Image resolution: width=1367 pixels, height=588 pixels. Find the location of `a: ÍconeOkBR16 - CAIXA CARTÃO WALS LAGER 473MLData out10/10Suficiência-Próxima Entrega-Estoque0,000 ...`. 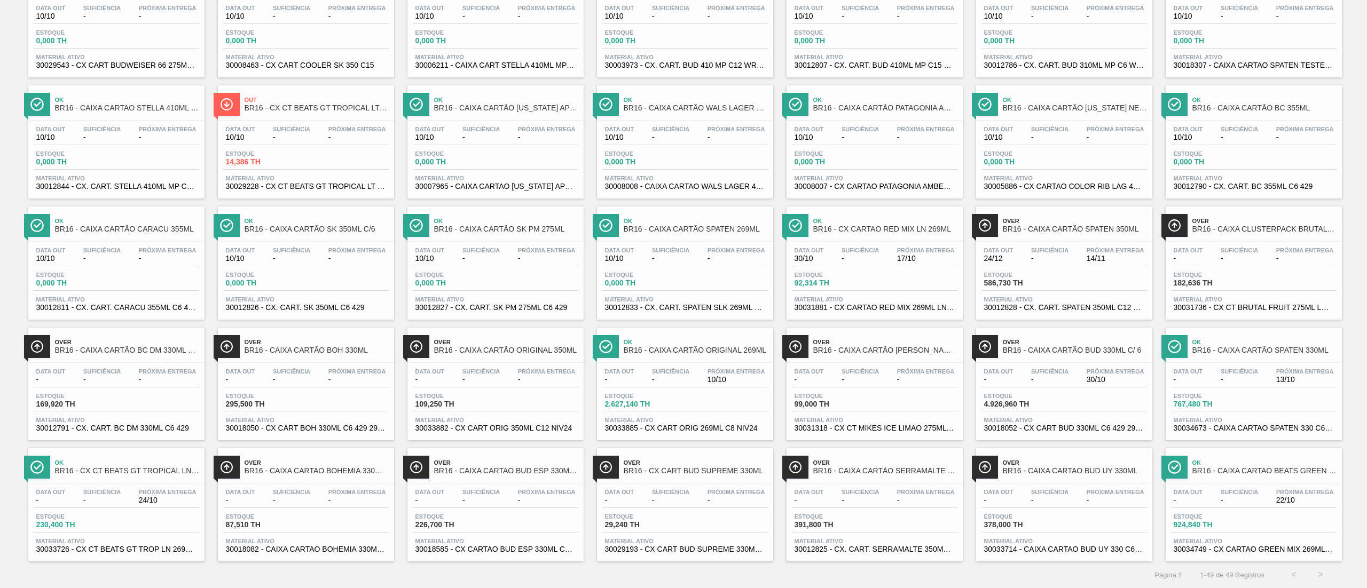

a: ÍconeOkBR16 - CAIXA CARTÃO WALS LAGER 473MLData out10/10Suficiência-Próxima Entrega-Estoque0,000 ... is located at coordinates (683, 138).